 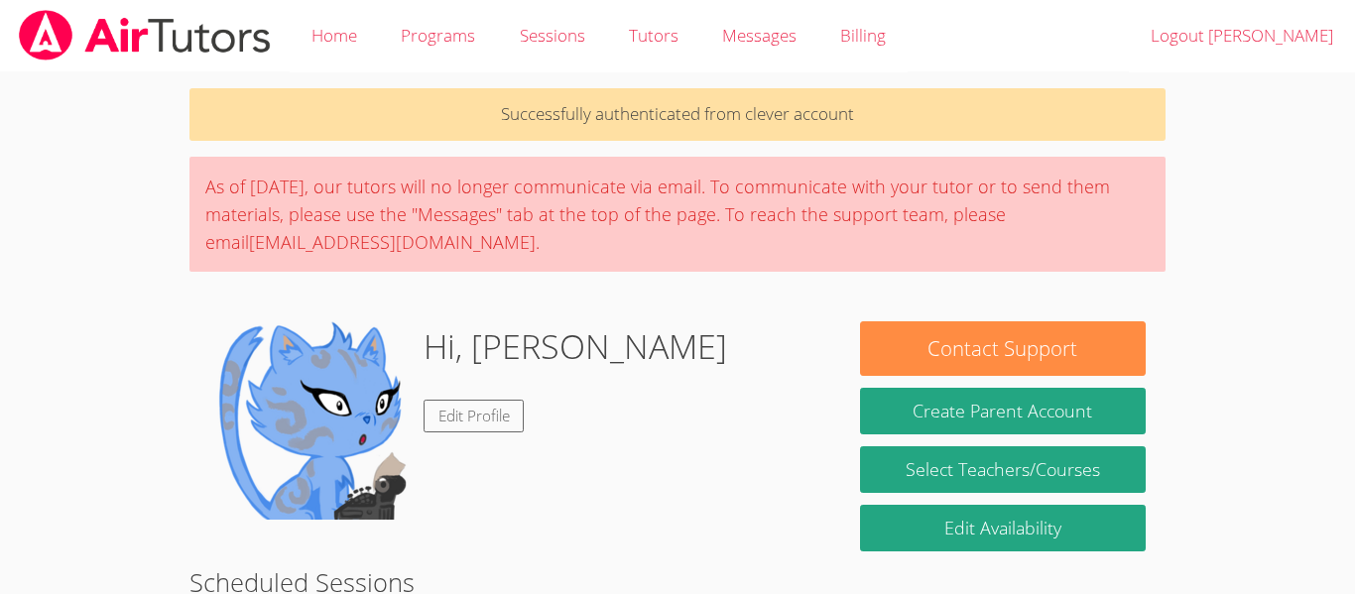 I want to click on a: Select Teachers/Courses, so click(x=1003, y=469).